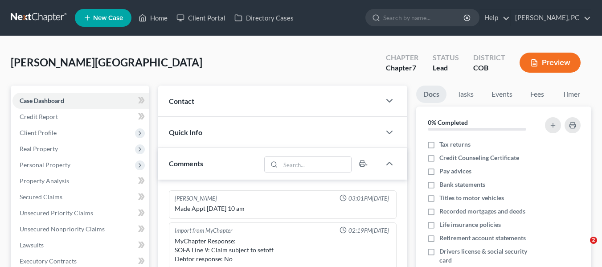 The width and height of the screenshot is (602, 267). Describe the element at coordinates (186, 163) in the screenshot. I see `span: Comments` at that location.